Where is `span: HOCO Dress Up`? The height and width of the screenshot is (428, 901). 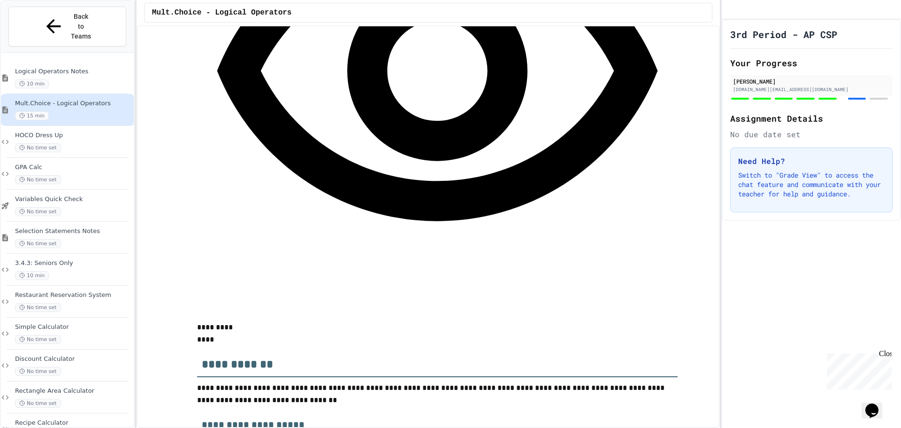
span: HOCO Dress Up is located at coordinates (73, 135).